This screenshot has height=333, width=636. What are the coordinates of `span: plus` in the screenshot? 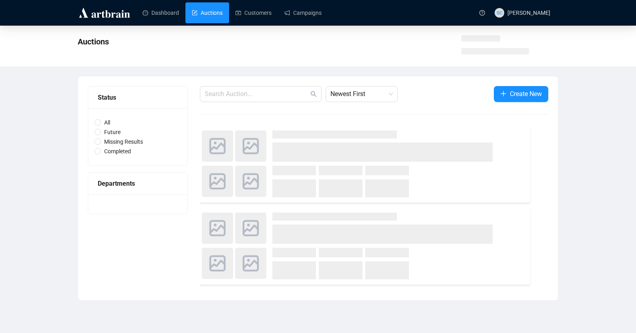 It's located at (503, 94).